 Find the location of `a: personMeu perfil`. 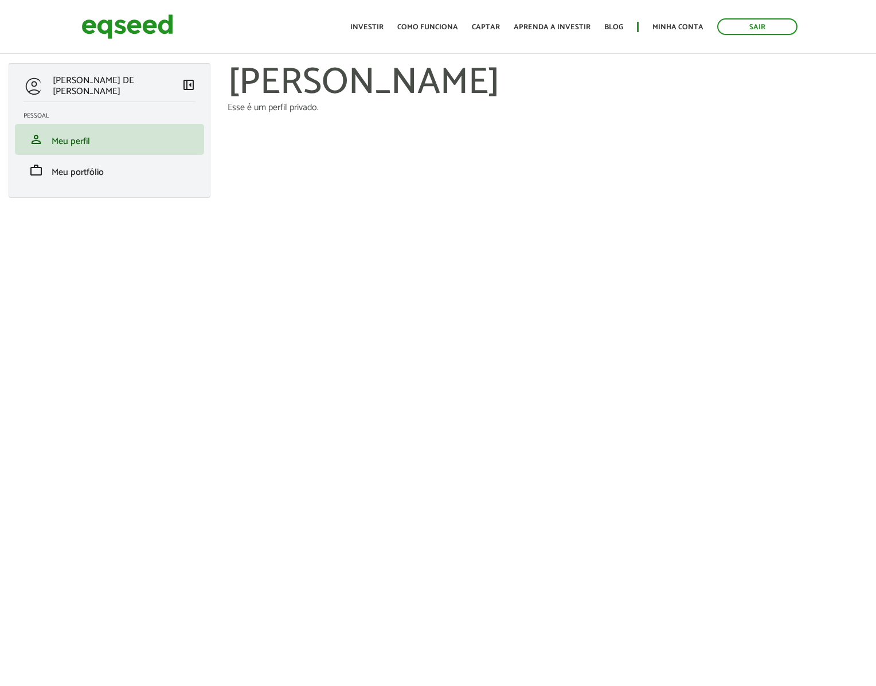

a: personMeu perfil is located at coordinates (110, 139).